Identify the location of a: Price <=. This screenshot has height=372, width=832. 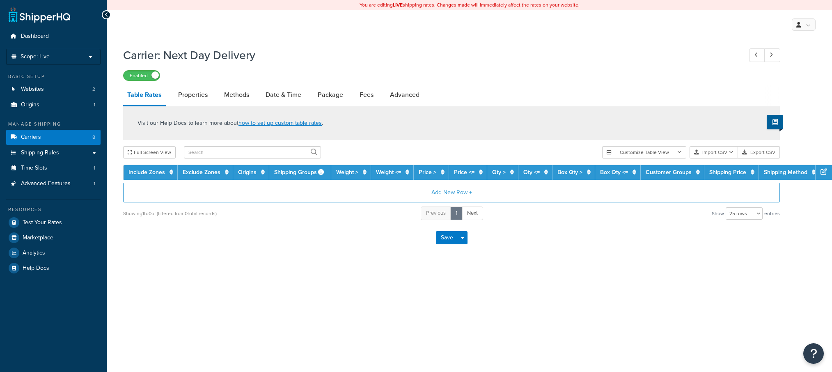
(464, 172).